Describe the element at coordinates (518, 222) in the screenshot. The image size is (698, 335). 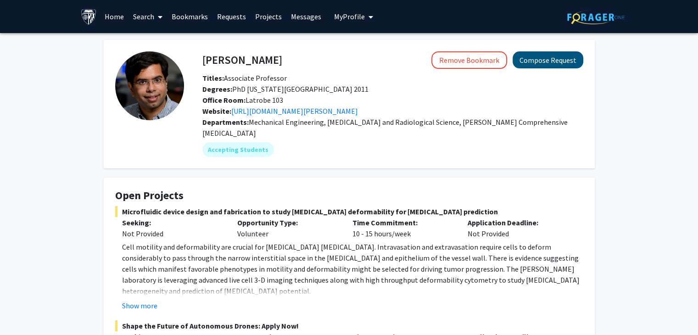
I see `p: Application Deadline:` at that location.